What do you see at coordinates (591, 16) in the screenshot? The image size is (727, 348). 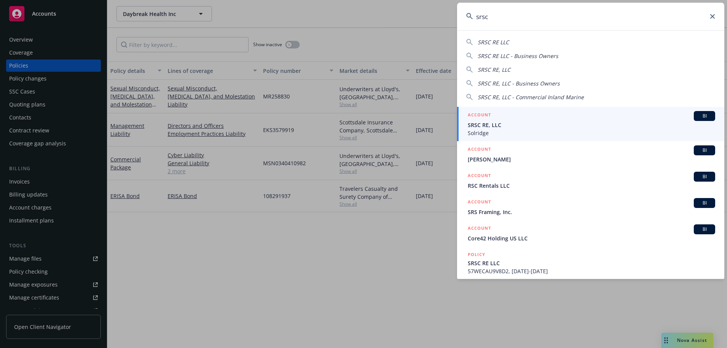 I see `input: Search...` at bounding box center [591, 16].